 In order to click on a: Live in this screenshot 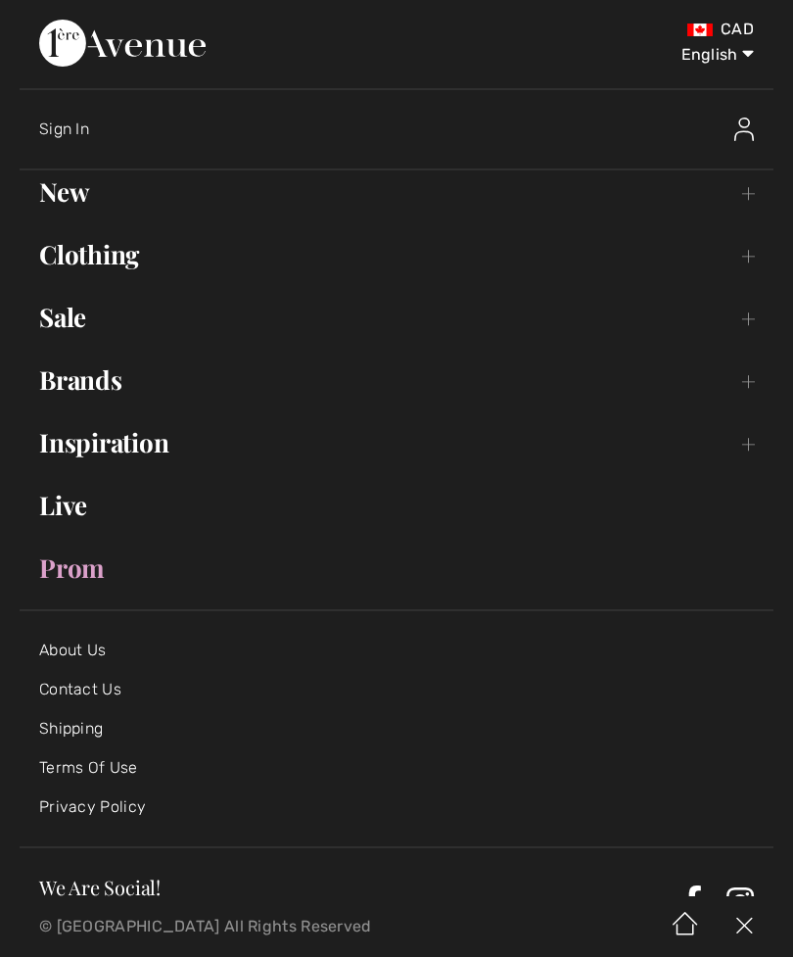, I will do `click(397, 505)`.